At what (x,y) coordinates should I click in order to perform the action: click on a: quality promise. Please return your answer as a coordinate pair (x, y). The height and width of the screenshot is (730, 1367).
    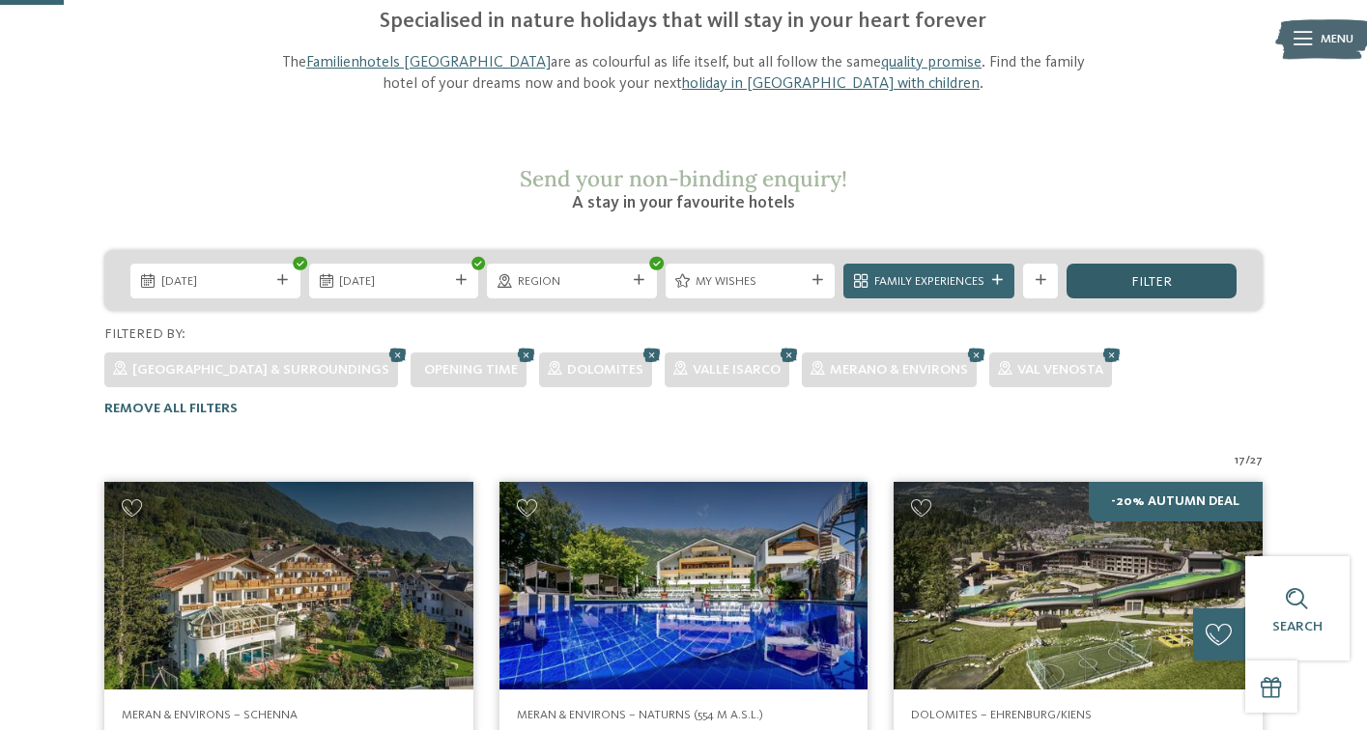
    Looking at the image, I should click on (931, 63).